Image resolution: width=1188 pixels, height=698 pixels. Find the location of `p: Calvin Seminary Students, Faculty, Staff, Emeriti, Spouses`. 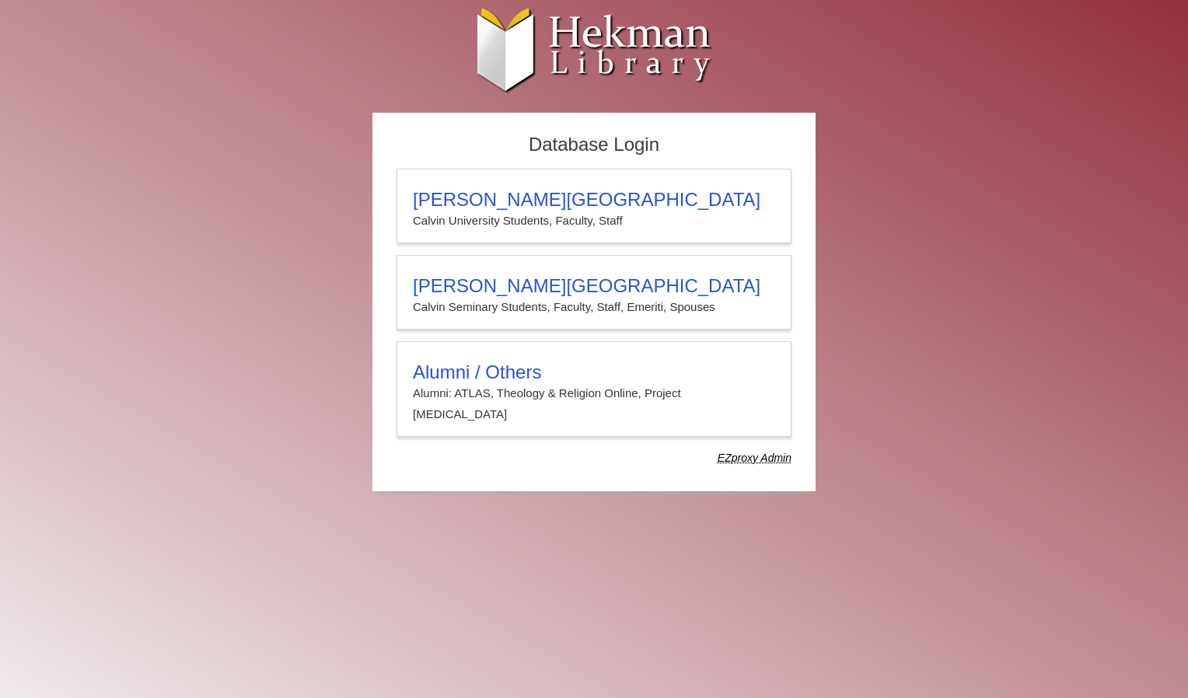

p: Calvin Seminary Students, Faculty, Staff, Emeriti, Spouses is located at coordinates (594, 307).